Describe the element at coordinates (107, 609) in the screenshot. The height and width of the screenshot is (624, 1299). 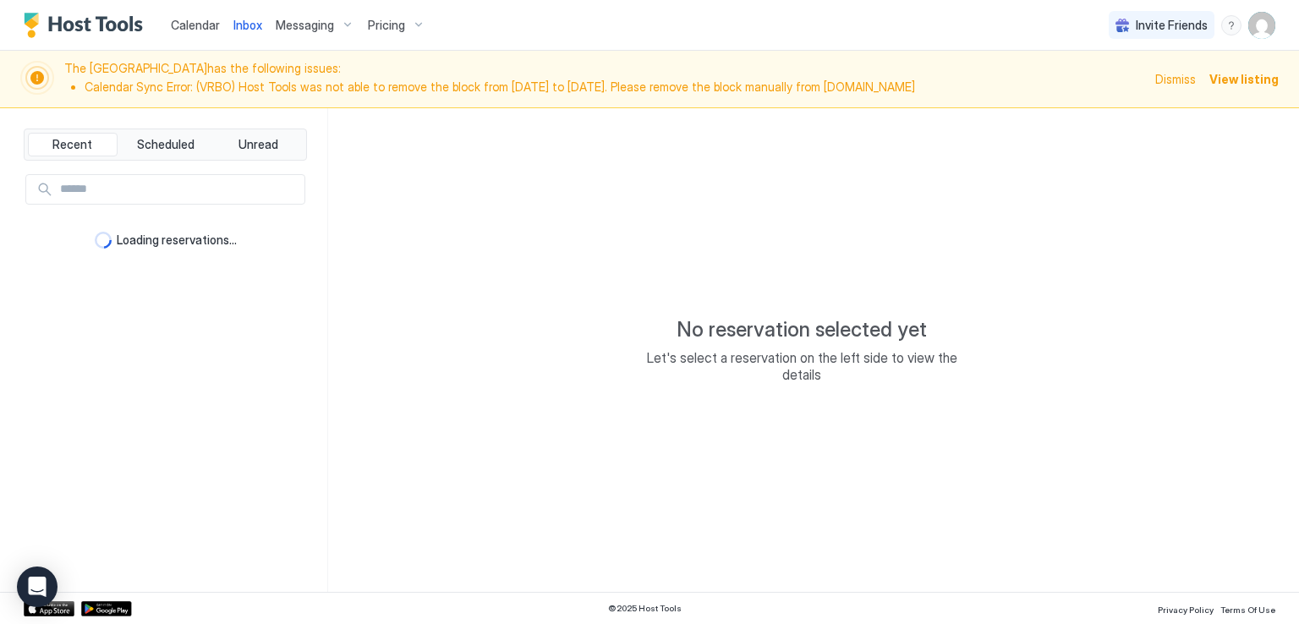
I see `div: Google Play Store` at that location.